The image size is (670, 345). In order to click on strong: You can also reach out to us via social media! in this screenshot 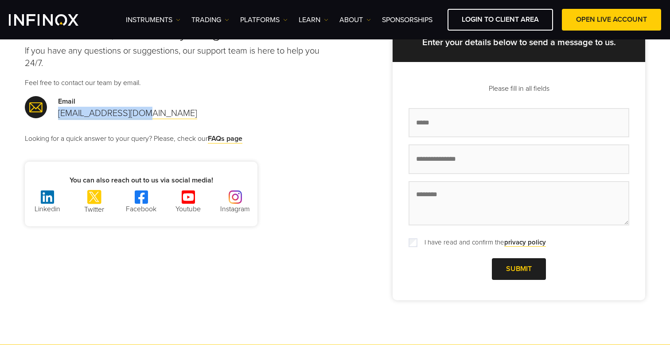, I will do `click(141, 180)`.